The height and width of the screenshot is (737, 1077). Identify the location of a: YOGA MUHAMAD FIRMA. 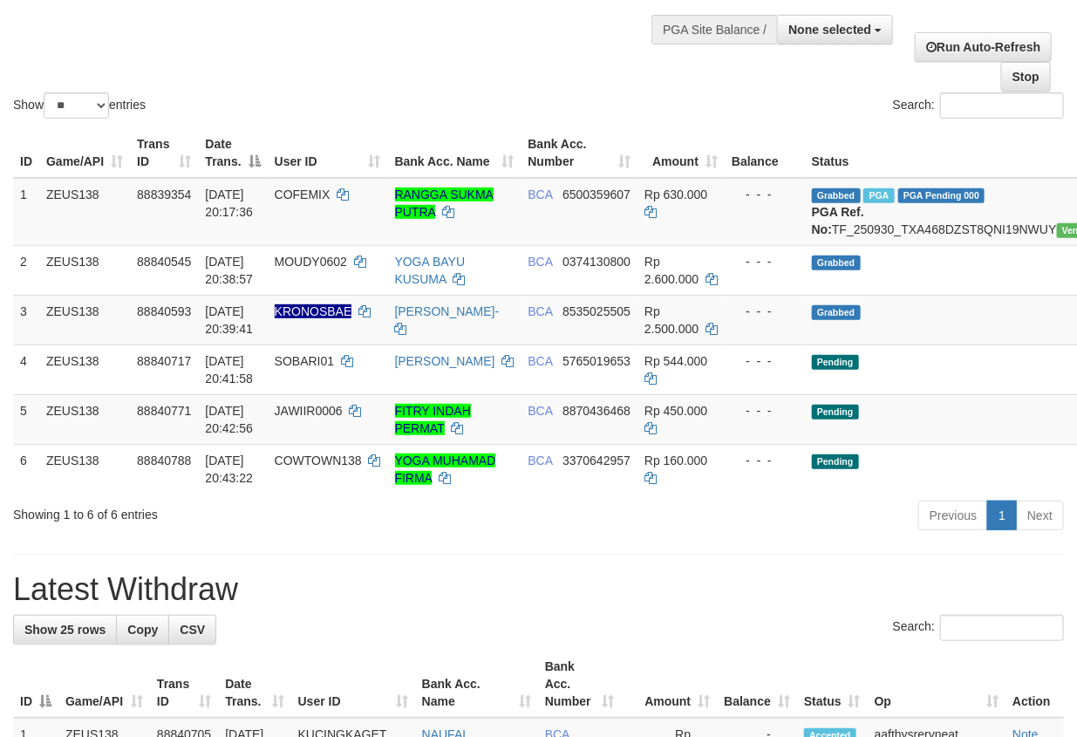
(446, 469).